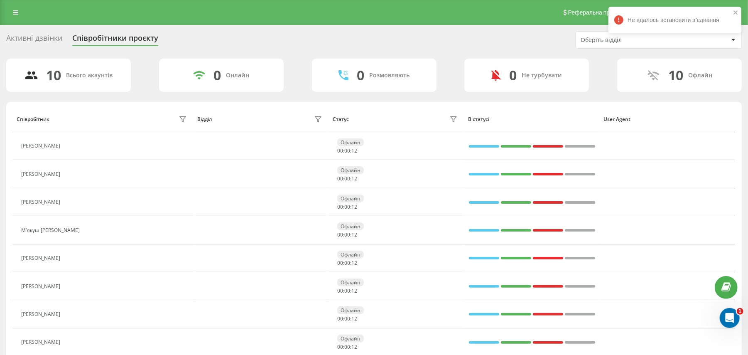  I want to click on div: Не турбувати, so click(541, 75).